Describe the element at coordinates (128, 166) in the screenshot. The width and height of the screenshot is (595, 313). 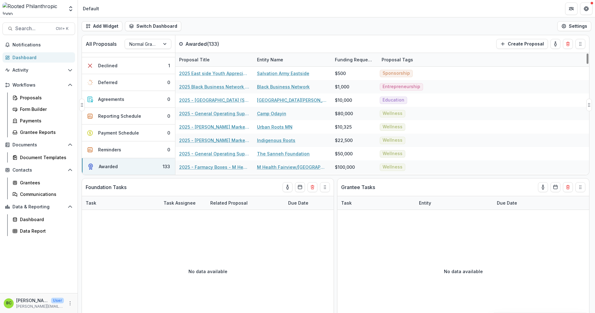
I see `button: Awarded133` at that location.